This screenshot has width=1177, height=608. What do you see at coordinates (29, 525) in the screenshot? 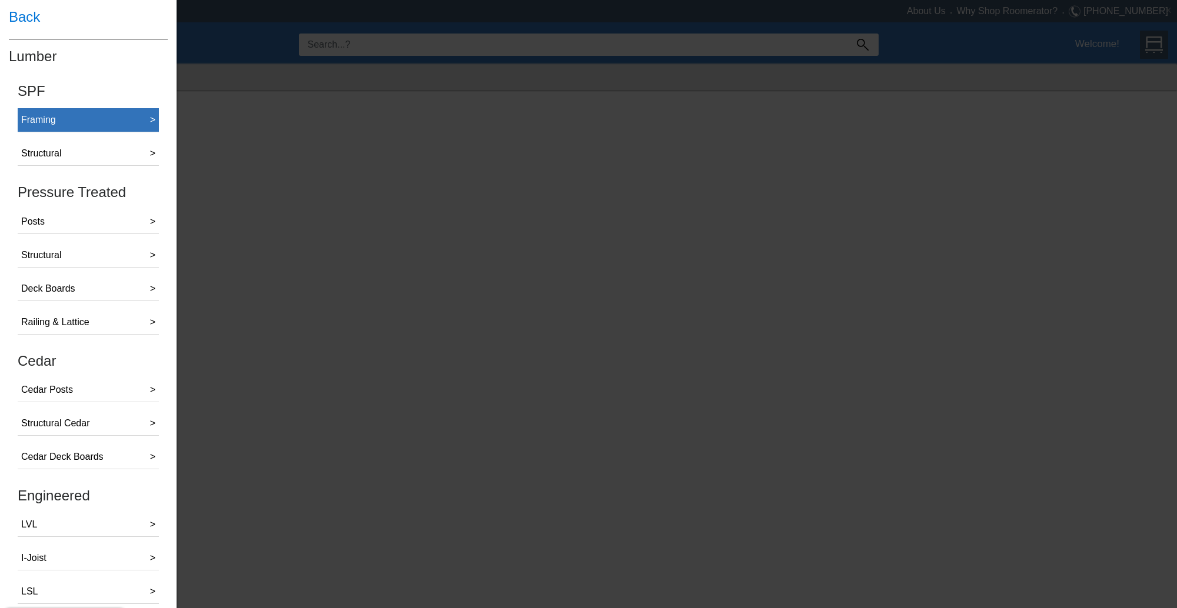
I see `div: LVL` at bounding box center [29, 525].